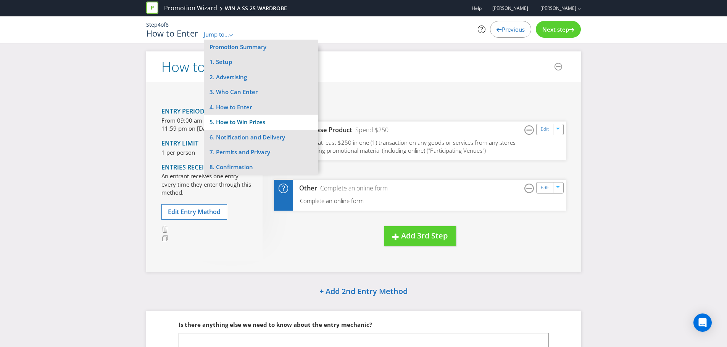 The width and height of the screenshot is (727, 347). What do you see at coordinates (702, 323) in the screenshot?
I see `div: Open Intercom Messenger` at bounding box center [702, 323].